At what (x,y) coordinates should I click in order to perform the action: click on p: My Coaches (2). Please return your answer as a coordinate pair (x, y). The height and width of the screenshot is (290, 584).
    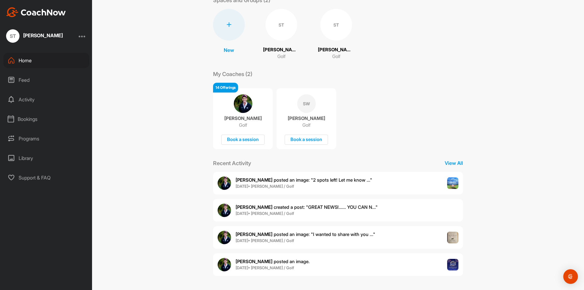
    Looking at the image, I should click on (233, 74).